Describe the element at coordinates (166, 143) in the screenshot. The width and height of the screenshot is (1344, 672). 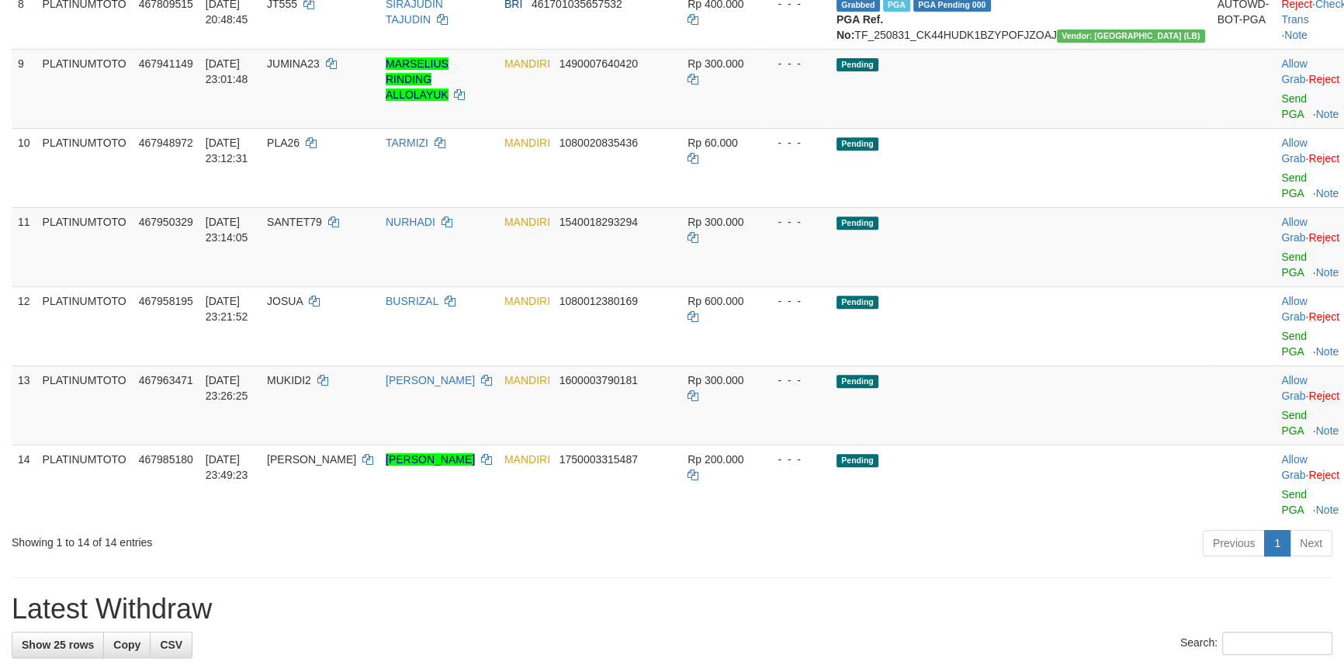
I see `span: 467948972` at that location.